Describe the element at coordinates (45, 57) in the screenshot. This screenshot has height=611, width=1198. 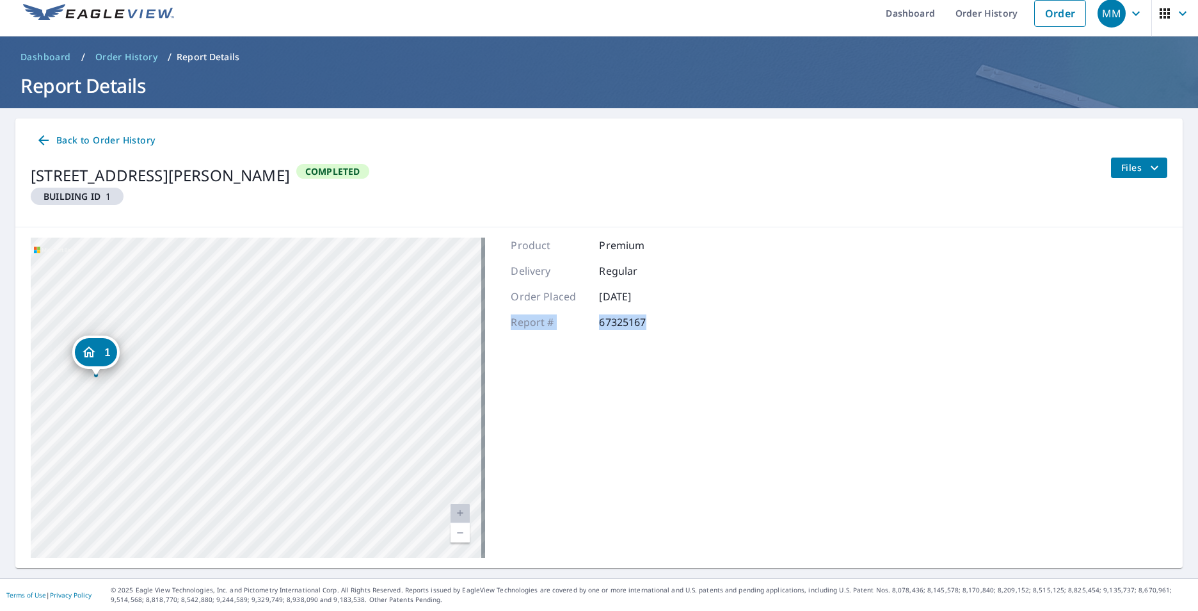
I see `a: Dashboard` at that location.